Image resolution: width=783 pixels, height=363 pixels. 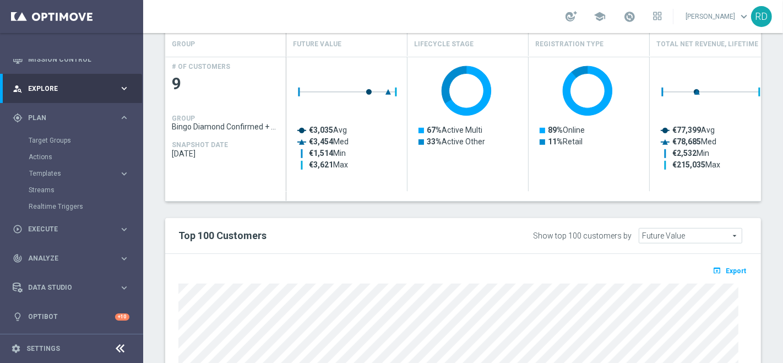 What do you see at coordinates (71, 317) in the screenshot?
I see `div: lightbulb Optibot +10` at bounding box center [71, 317].